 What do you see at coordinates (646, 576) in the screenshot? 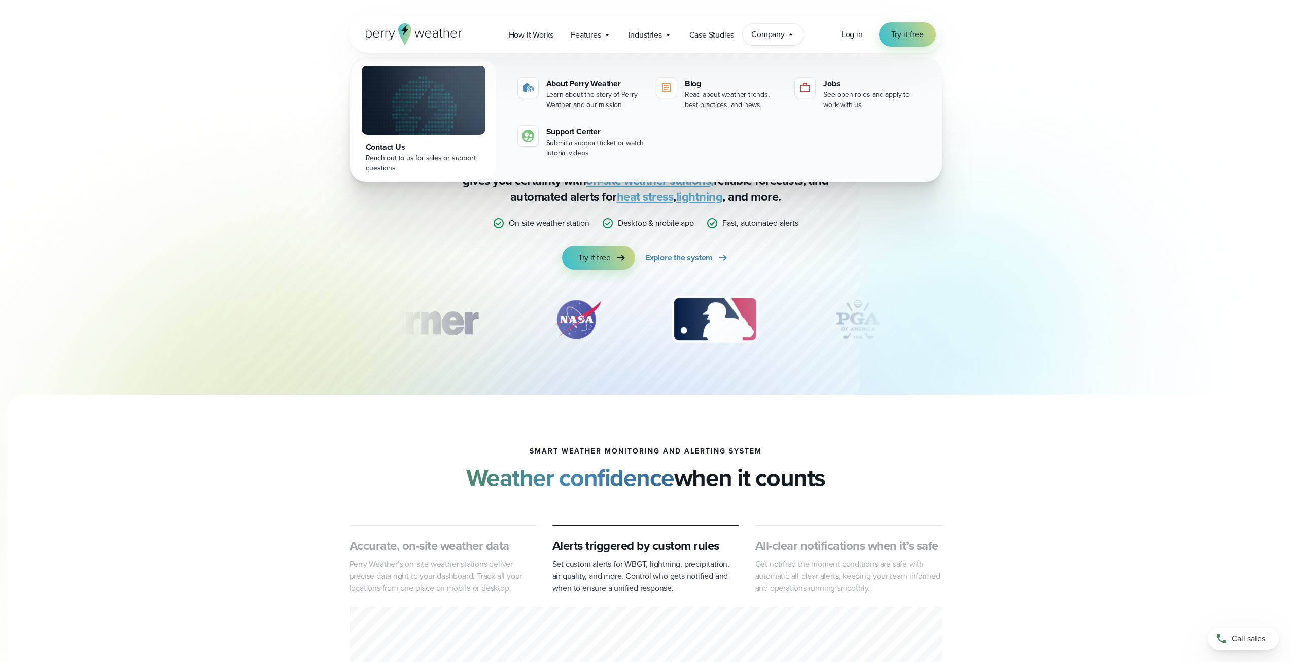
I see `p: Set custom alerts for WBGT, lightning, precipitation, air quality, and more. Control who gets not...` at bounding box center [646, 576].